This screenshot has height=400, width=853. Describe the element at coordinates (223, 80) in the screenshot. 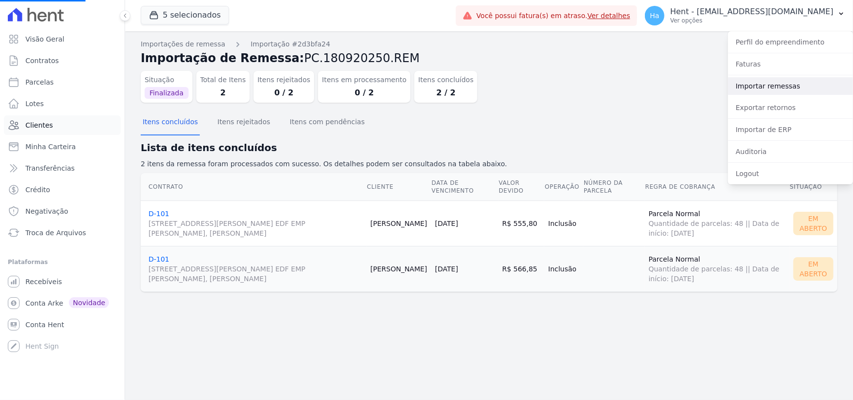

I see `dt: Total de Itens` at that location.